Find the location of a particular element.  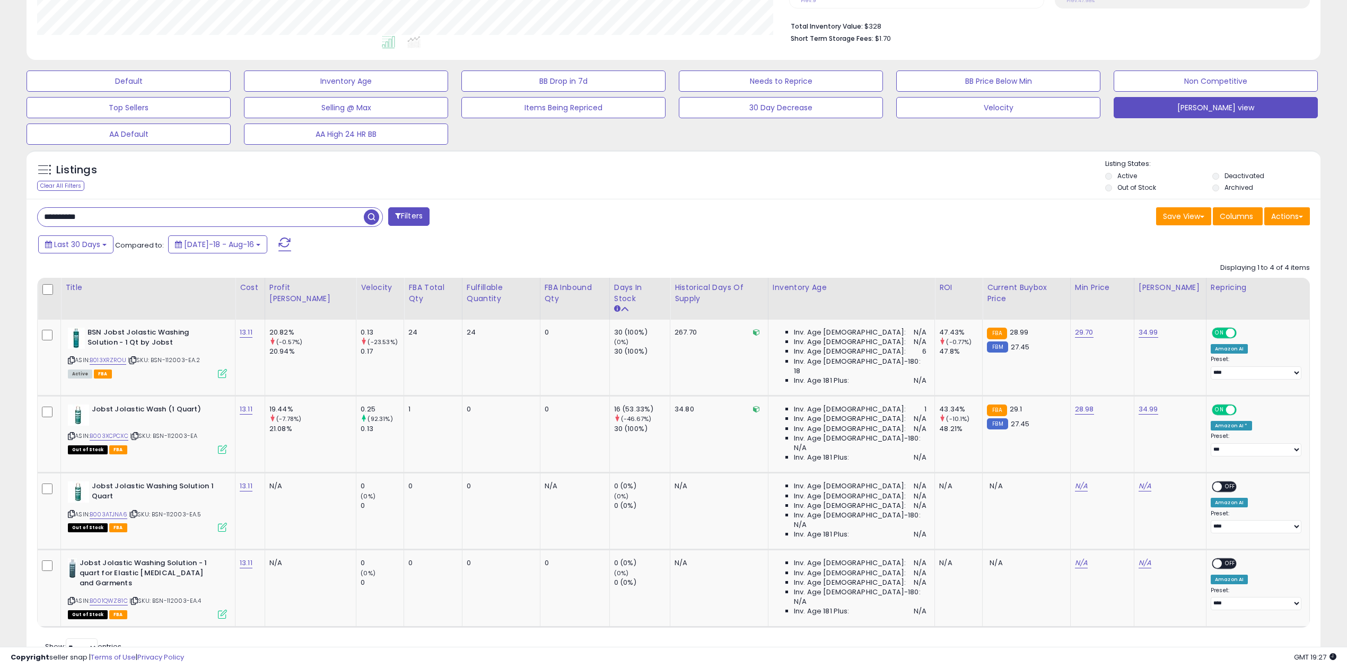

button: Filters is located at coordinates (409, 216).